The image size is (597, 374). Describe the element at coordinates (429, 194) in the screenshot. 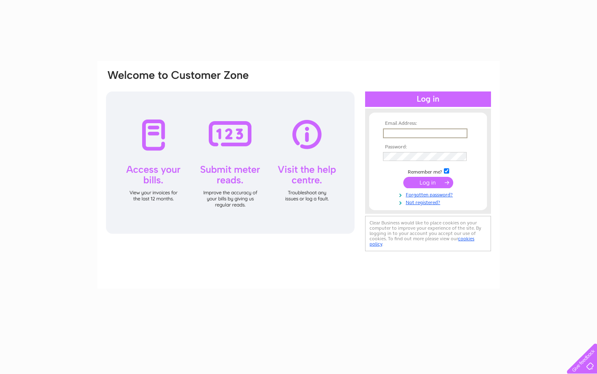

I see `a: Forgotten password?` at that location.